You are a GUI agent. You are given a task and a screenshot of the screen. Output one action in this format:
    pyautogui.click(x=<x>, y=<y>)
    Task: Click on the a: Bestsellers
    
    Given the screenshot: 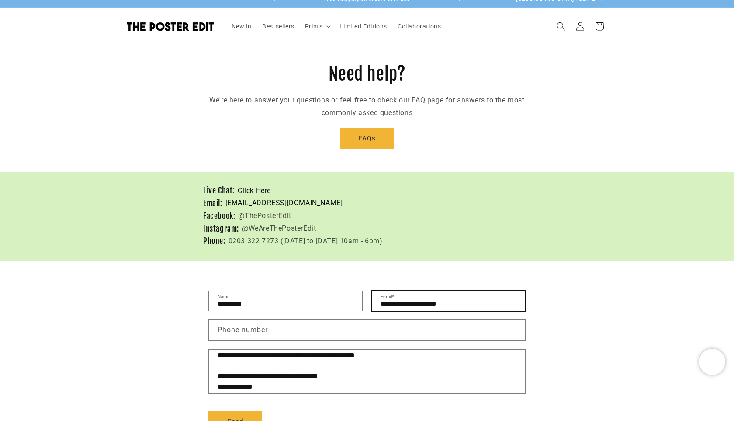 What is the action you would take?
    pyautogui.click(x=278, y=26)
    